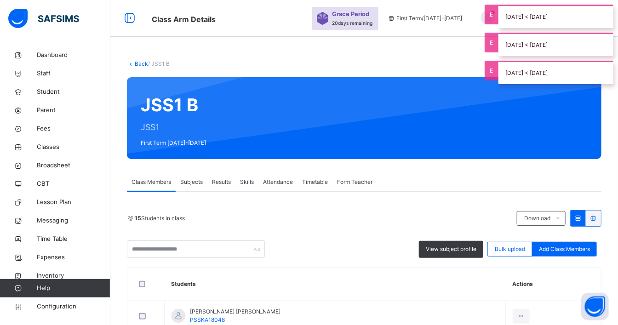 The height and width of the screenshot is (325, 618). Describe the element at coordinates (536, 18) in the screenshot. I see `div: JoelShoka` at that location.